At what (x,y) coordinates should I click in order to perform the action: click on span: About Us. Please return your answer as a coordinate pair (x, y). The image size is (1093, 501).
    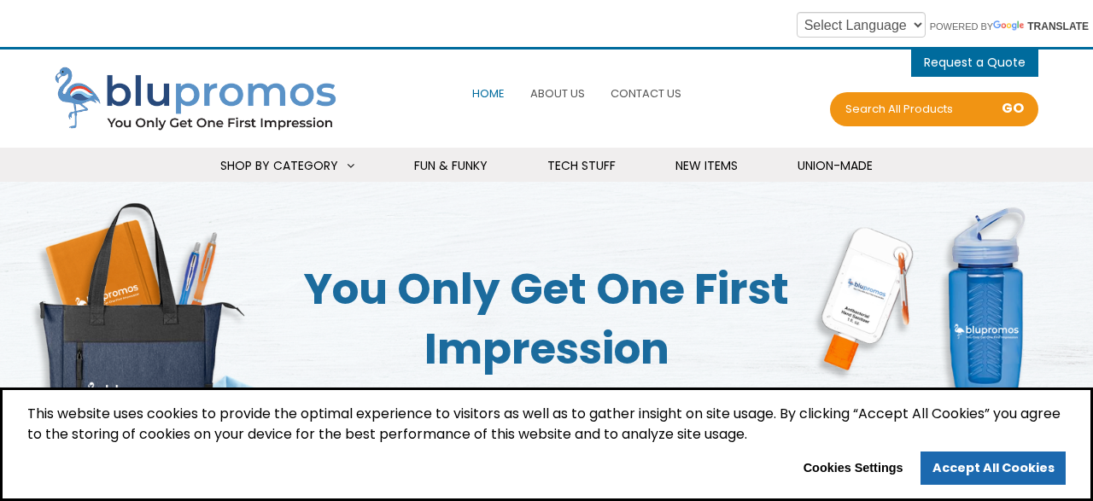
    Looking at the image, I should click on (558, 93).